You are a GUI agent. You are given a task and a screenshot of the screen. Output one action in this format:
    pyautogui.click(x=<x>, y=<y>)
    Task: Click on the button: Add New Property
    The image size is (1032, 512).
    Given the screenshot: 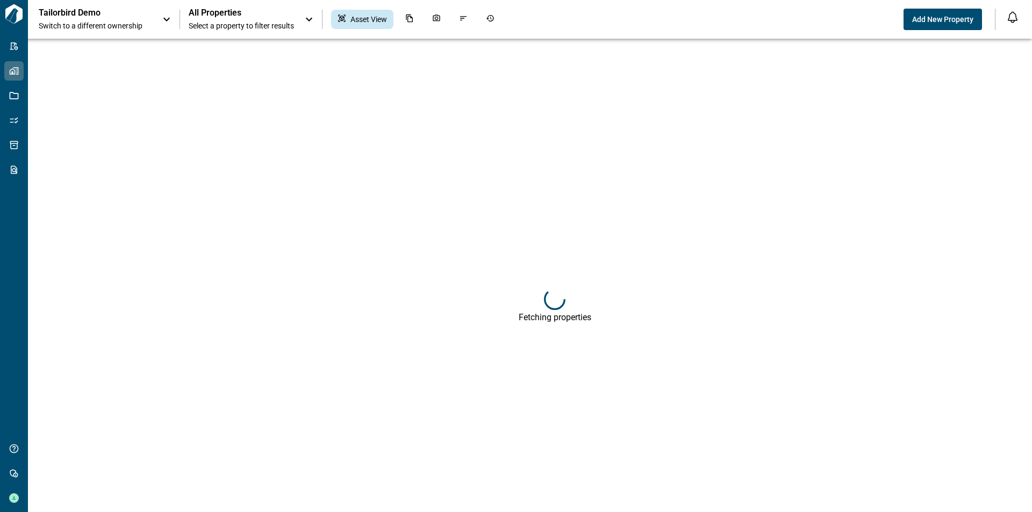 What is the action you would take?
    pyautogui.click(x=943, y=19)
    